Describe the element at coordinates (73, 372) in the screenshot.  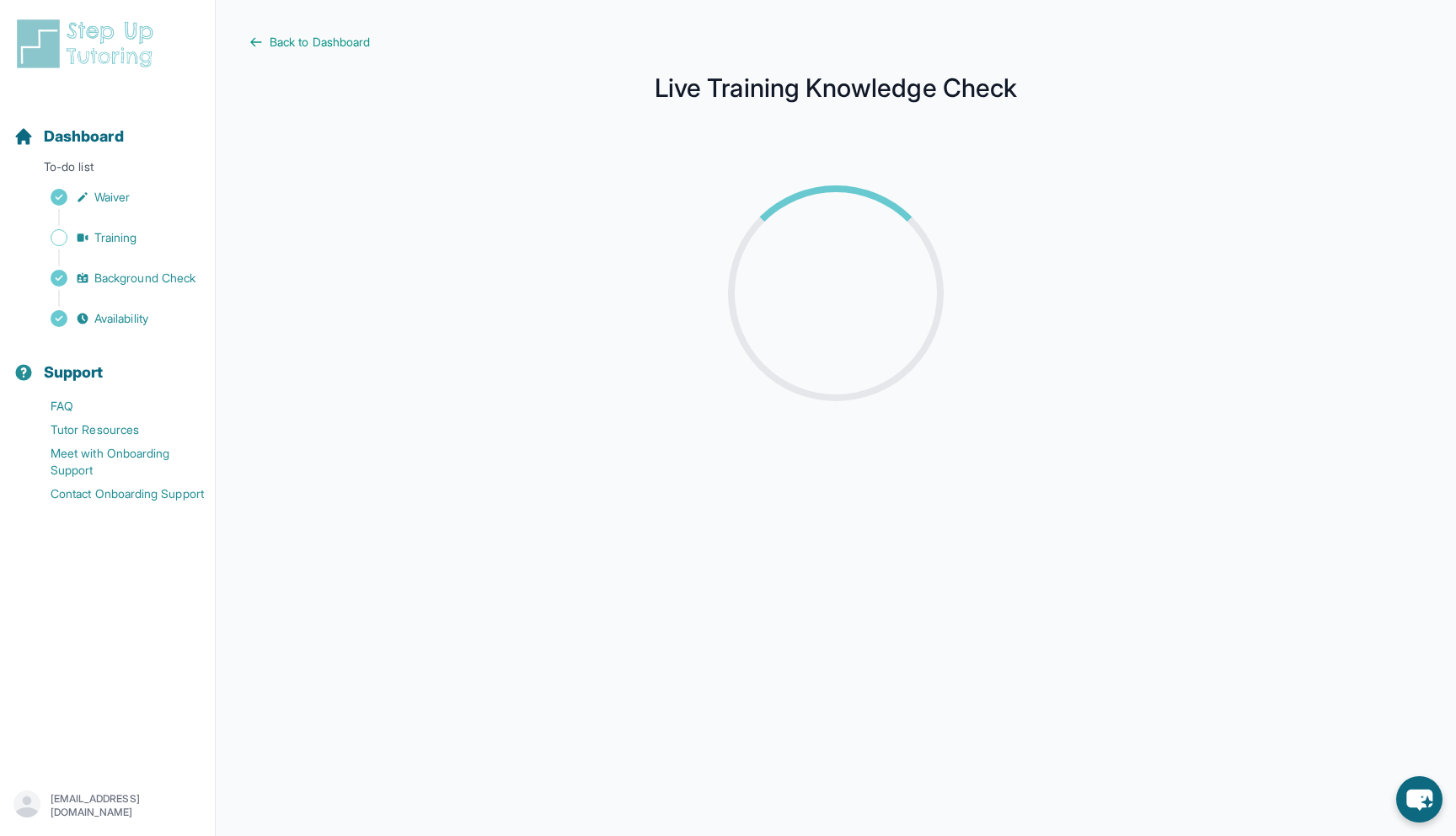
I see `span: Support` at that location.